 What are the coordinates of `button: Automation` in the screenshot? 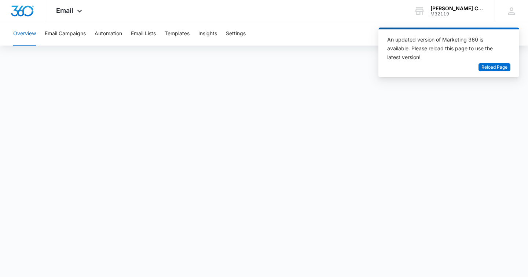 It's located at (108, 34).